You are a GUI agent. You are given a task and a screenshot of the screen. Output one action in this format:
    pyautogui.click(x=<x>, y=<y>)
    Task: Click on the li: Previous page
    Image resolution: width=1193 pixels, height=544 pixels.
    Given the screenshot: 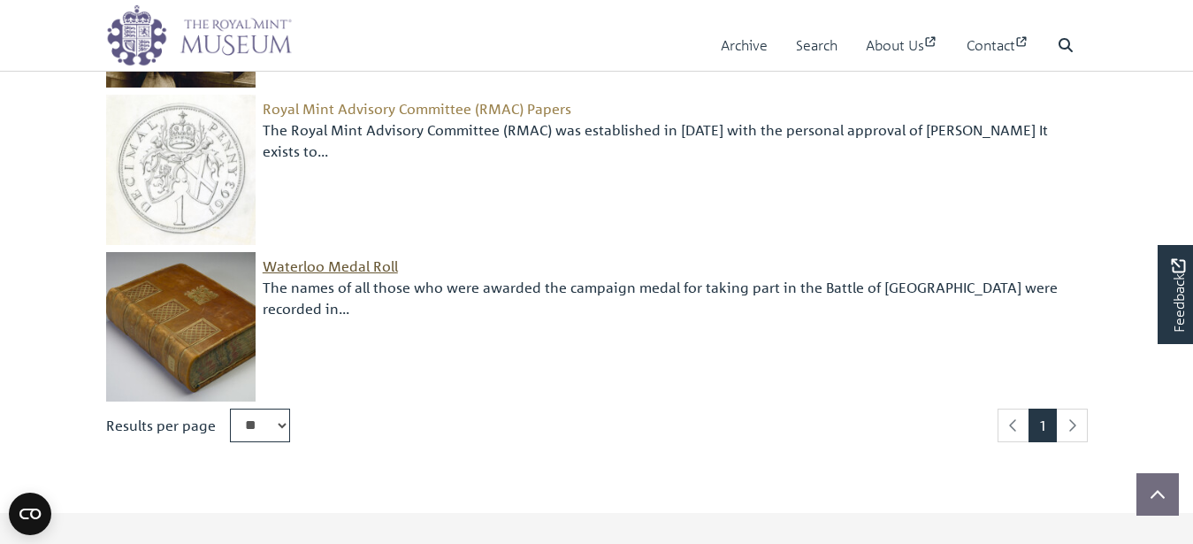 What is the action you would take?
    pyautogui.click(x=1014, y=425)
    